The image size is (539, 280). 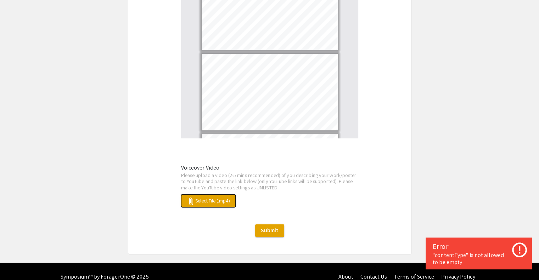 What do you see at coordinates (208, 201) in the screenshot?
I see `span: Select File (.mp4)` at bounding box center [208, 201].